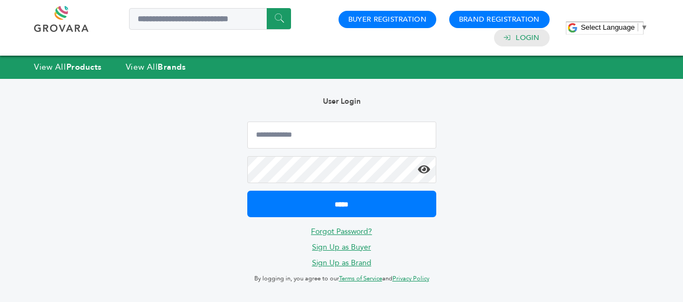  What do you see at coordinates (84, 67) in the screenshot?
I see `strong: Products` at bounding box center [84, 67].